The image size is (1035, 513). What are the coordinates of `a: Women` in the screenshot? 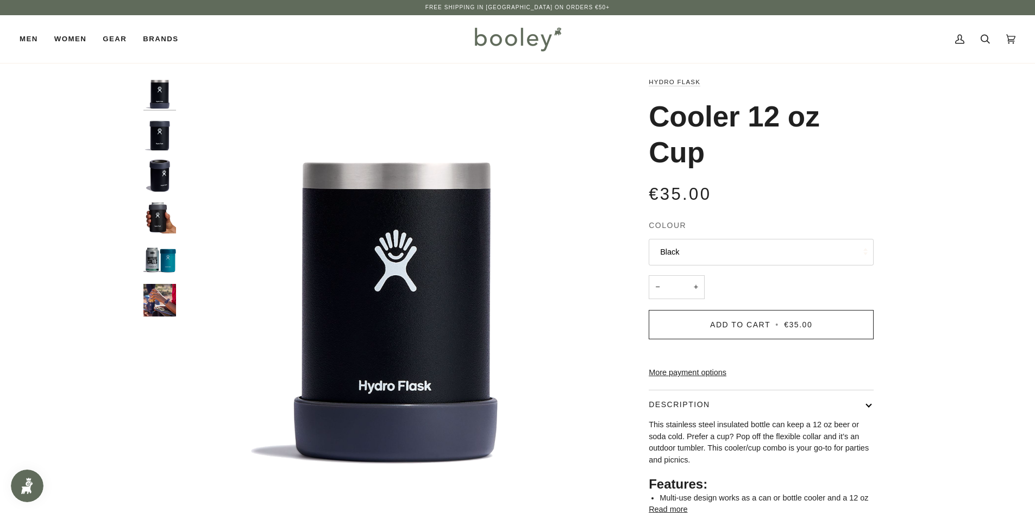 It's located at (70, 39).